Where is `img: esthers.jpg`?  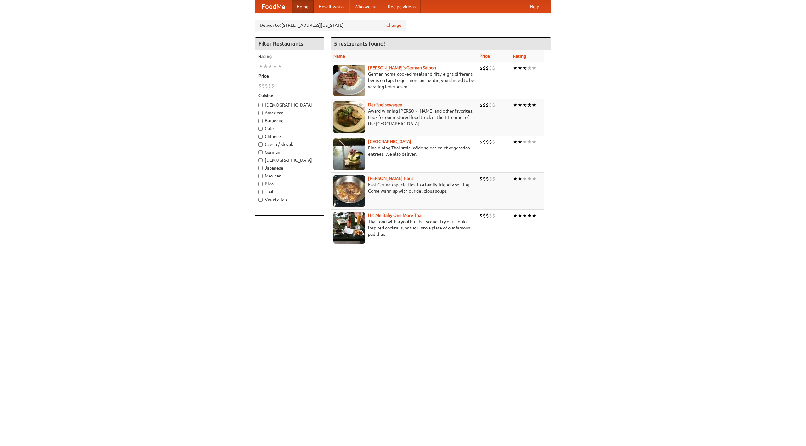
img: esthers.jpg is located at coordinates (349, 80).